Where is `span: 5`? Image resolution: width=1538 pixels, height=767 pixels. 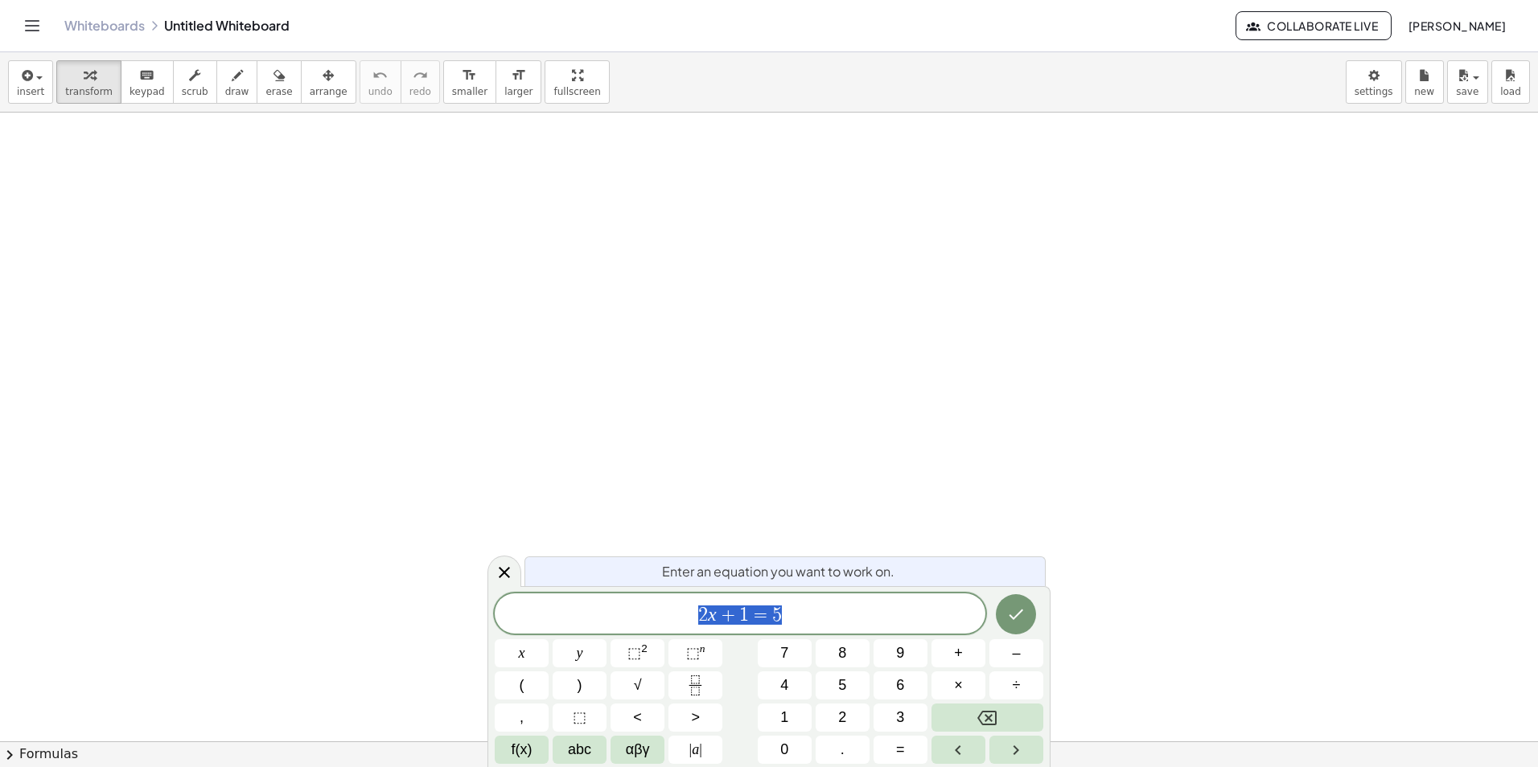 span: 5 is located at coordinates (842, 685).